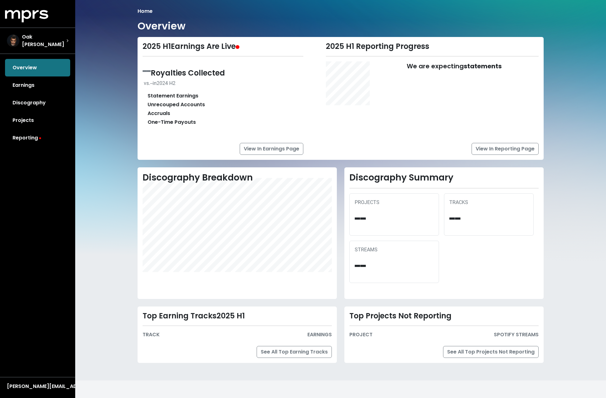 This screenshot has width=606, height=398. I want to click on div: Unrecouped Accounts, so click(176, 105).